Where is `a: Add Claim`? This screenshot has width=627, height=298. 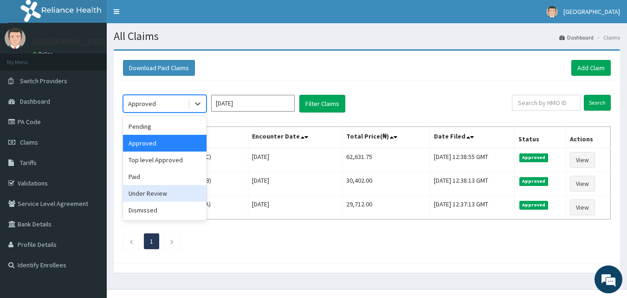
a: Add Claim is located at coordinates (591, 68).